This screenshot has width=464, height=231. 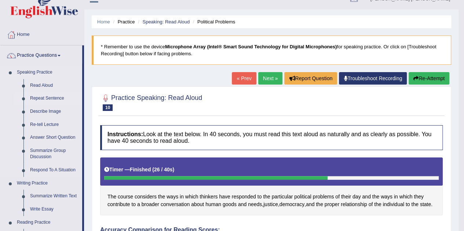 I want to click on a: Practice Questions, so click(x=41, y=55).